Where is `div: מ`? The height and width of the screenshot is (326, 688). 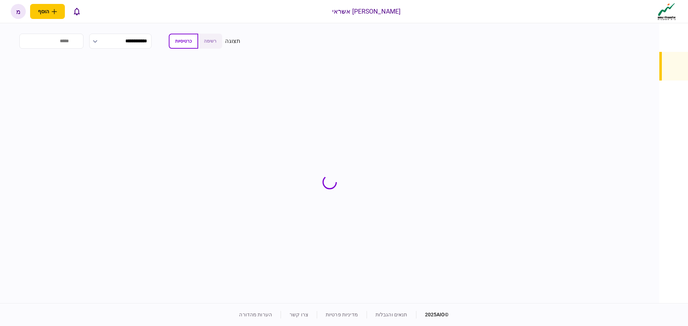 div: מ is located at coordinates (18, 11).